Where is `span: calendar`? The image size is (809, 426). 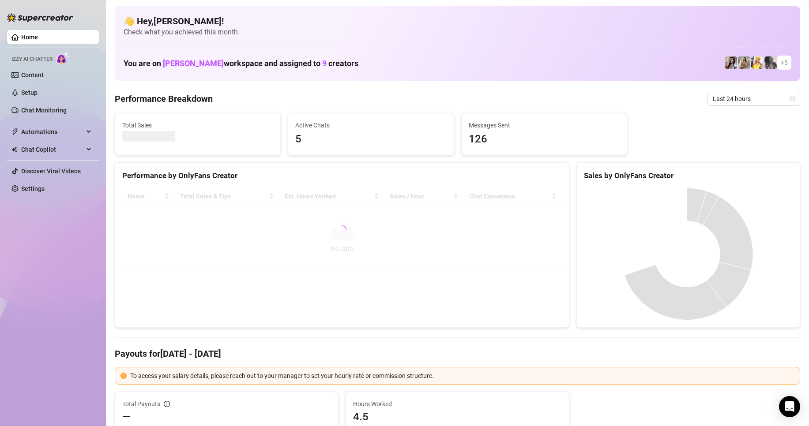 span: calendar is located at coordinates (792, 99).